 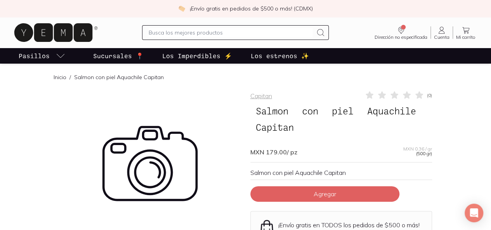 What do you see at coordinates (280, 56) in the screenshot?
I see `p: Los estrenos ✨` at bounding box center [280, 56].